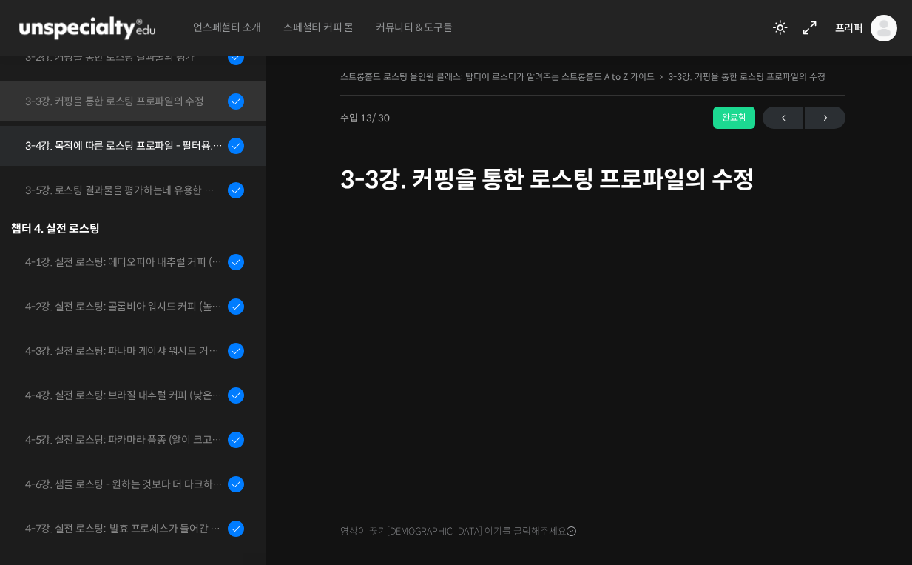  What do you see at coordinates (734, 118) in the screenshot?
I see `div: 완료함` at bounding box center [734, 118].